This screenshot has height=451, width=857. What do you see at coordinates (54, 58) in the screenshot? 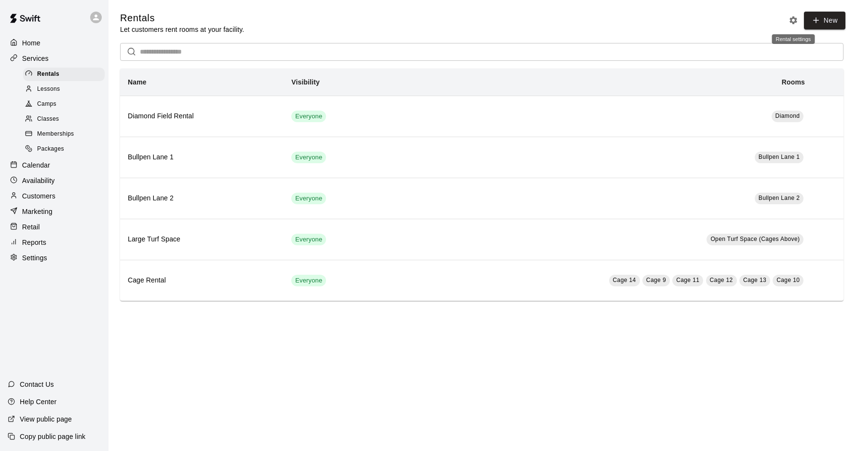
I see `a: Services` at bounding box center [54, 58].